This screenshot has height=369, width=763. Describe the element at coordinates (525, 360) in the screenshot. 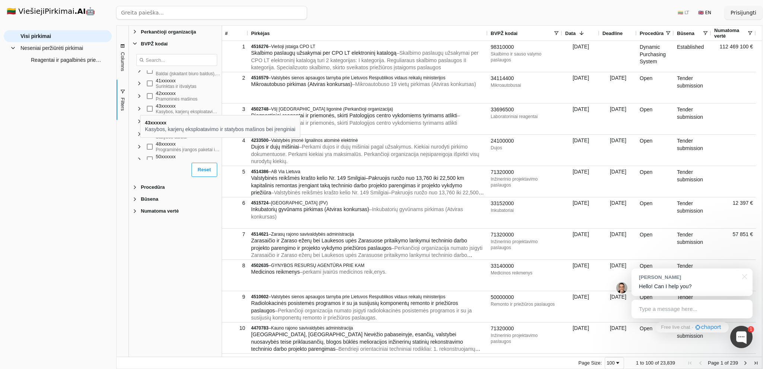

I see `div: 33100000` at that location.